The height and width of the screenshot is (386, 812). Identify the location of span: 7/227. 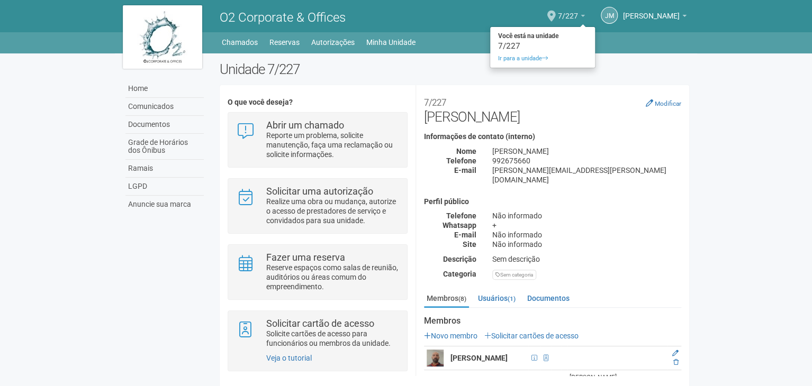
(568, 11).